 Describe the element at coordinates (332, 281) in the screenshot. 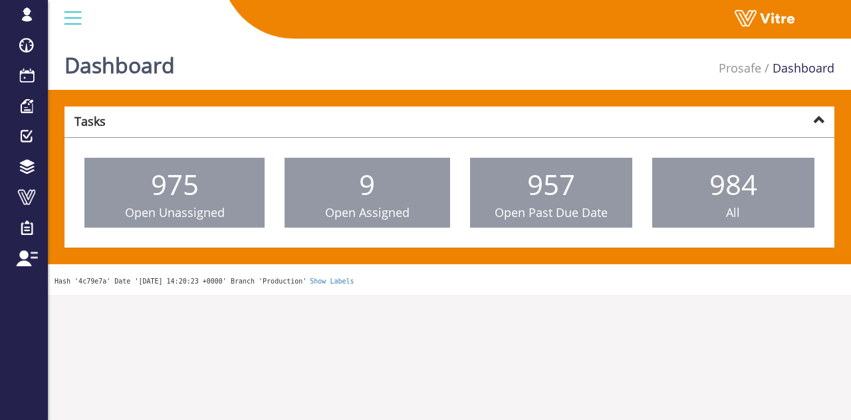

I see `a: Show Labels` at that location.